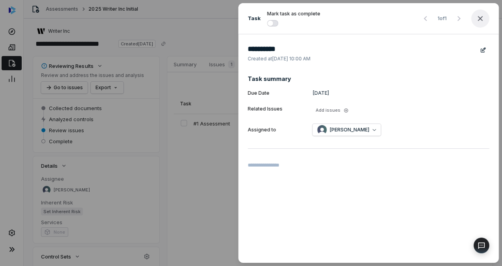 This screenshot has width=502, height=266. I want to click on label: Assigned to, so click(275, 130).